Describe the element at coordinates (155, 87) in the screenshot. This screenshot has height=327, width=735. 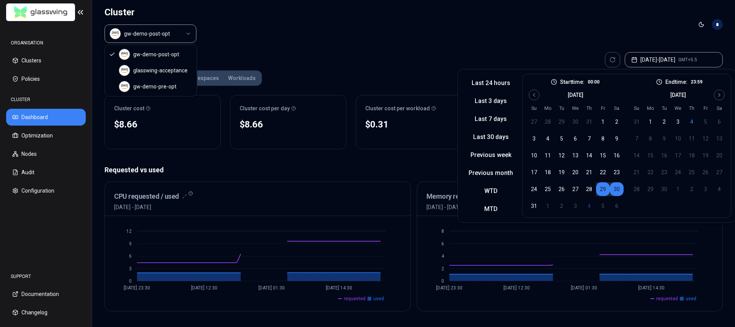
I see `div: gw-demo-pre-opt` at that location.